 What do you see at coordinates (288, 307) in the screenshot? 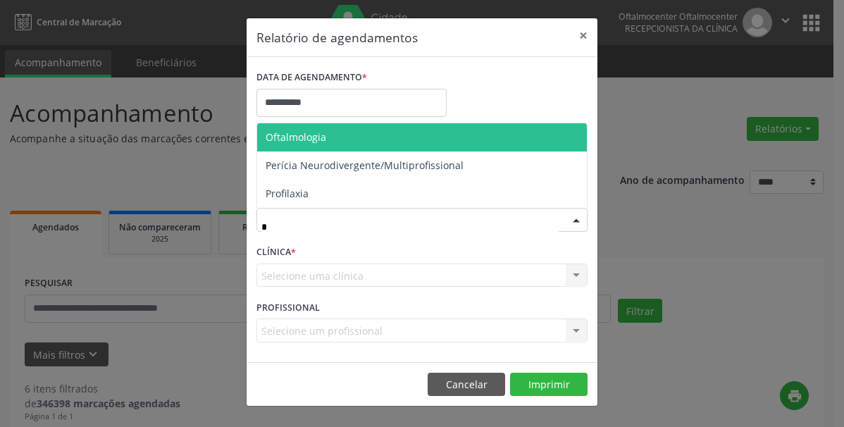
I see `label: PROFISSIONAL` at bounding box center [288, 307].